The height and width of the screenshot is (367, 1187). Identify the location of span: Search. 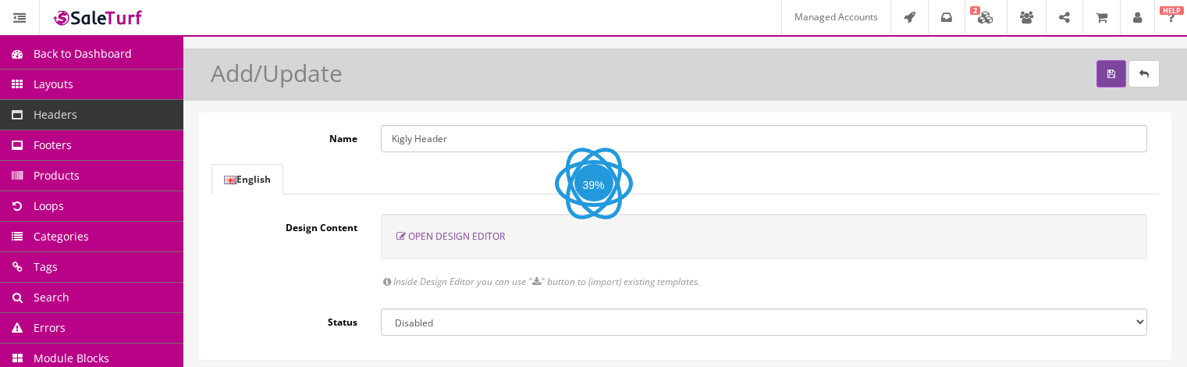
(52, 297).